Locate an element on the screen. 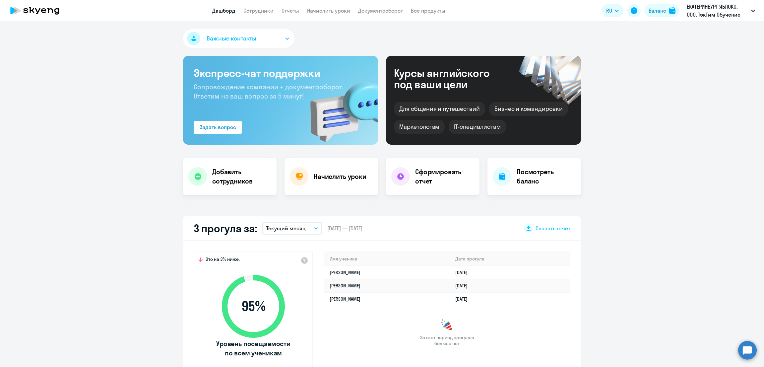 This screenshot has width=764, height=367. img: bg-img is located at coordinates (339, 107).